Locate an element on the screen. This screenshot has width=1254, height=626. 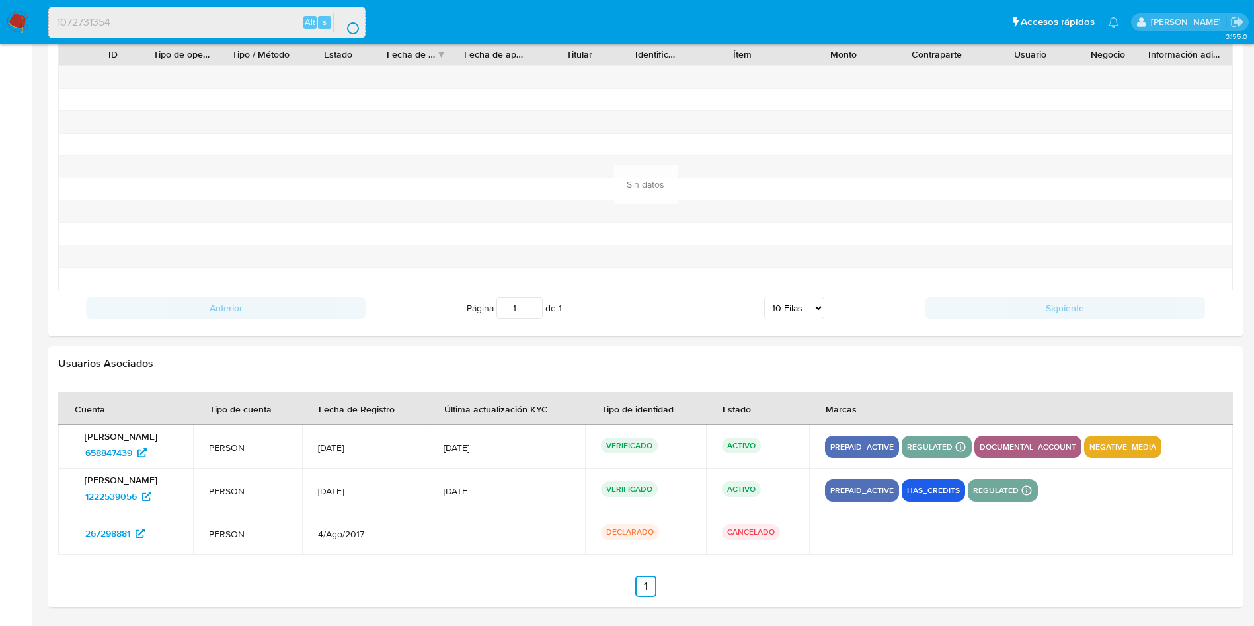
input: Buscar usuario o caso... is located at coordinates (207, 22).